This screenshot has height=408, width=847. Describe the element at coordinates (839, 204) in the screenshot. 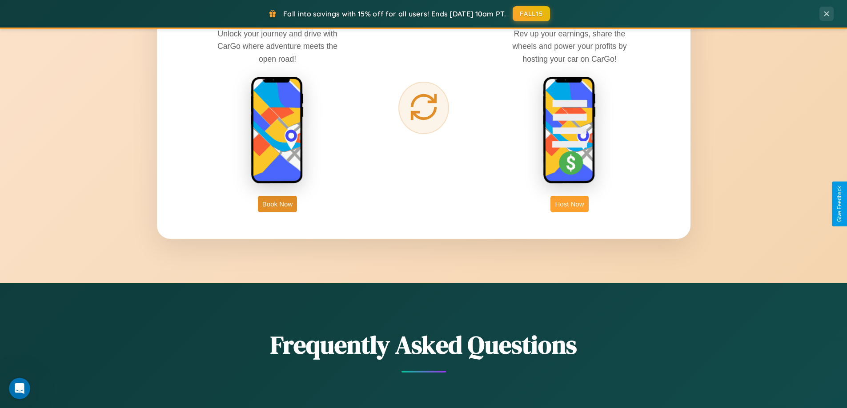

I see `div: Give Feedback` at that location.